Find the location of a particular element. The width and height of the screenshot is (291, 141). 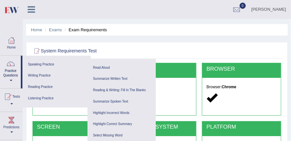

strong: Chrome is located at coordinates (229, 87).